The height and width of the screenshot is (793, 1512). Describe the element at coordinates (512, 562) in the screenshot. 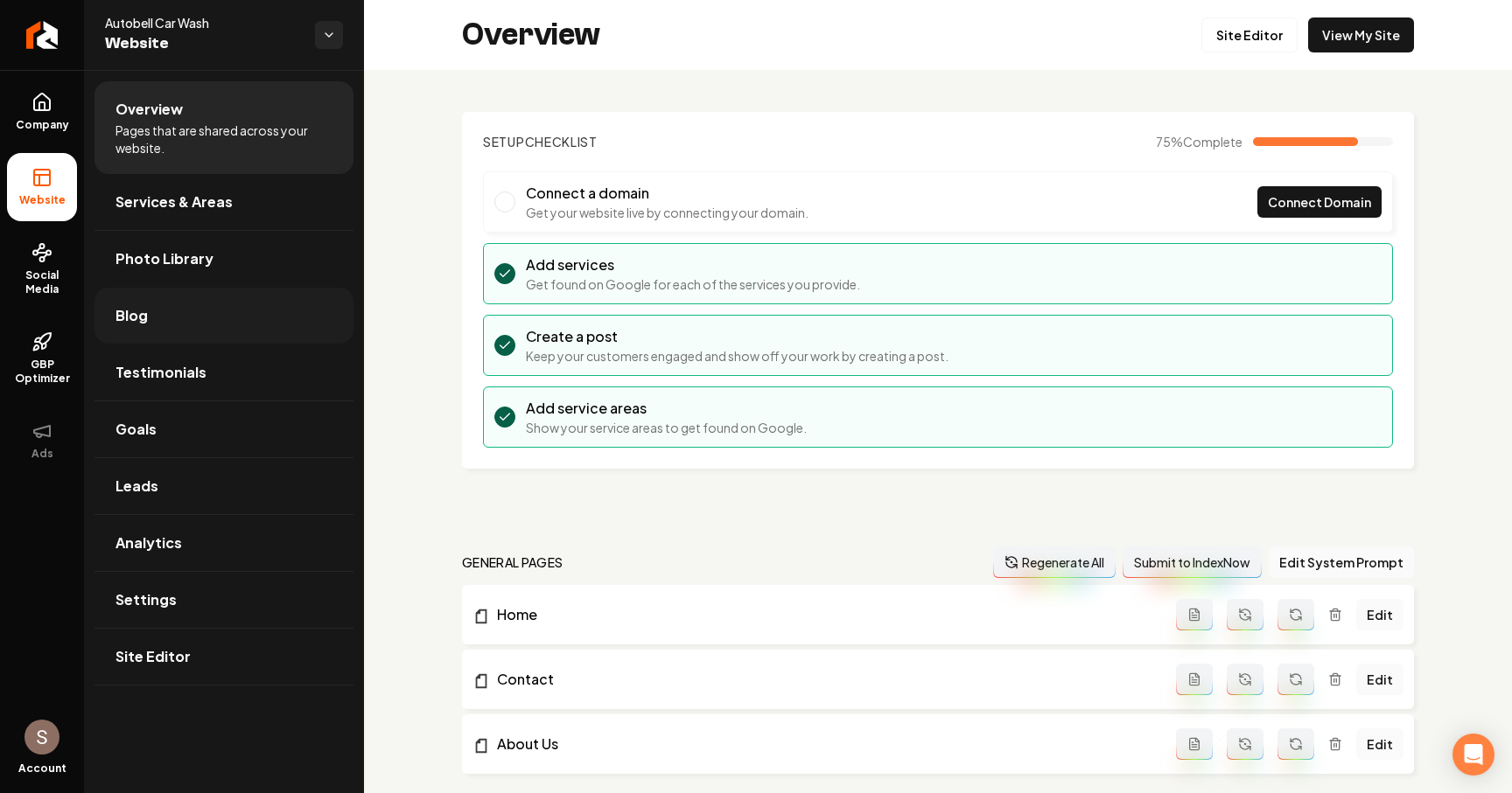

I see `h2: general pages` at that location.